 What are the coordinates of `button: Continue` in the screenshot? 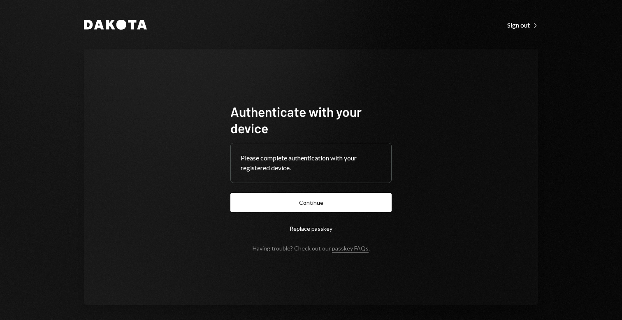 It's located at (311, 202).